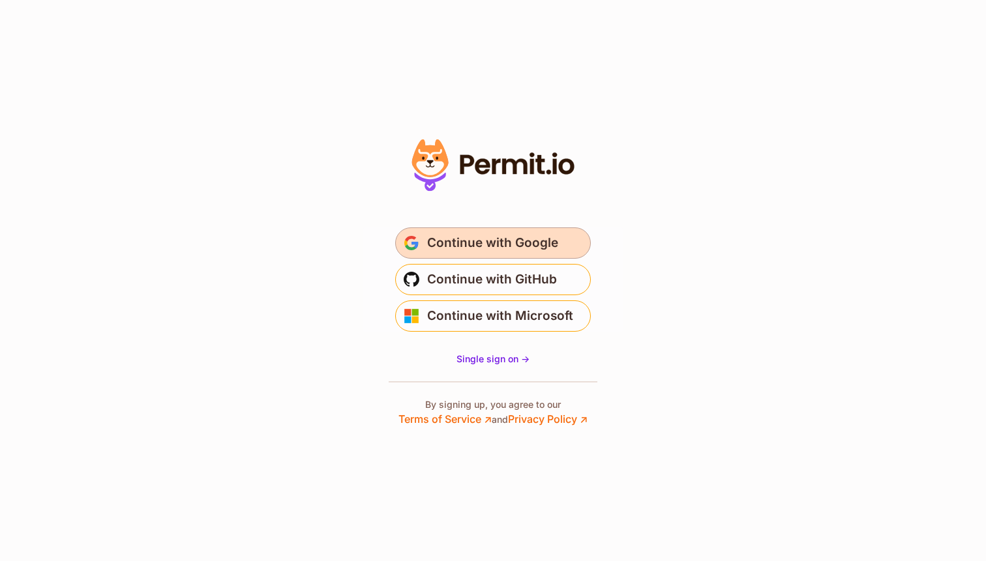 This screenshot has height=561, width=986. I want to click on span: Continue with Microsoft, so click(500, 316).